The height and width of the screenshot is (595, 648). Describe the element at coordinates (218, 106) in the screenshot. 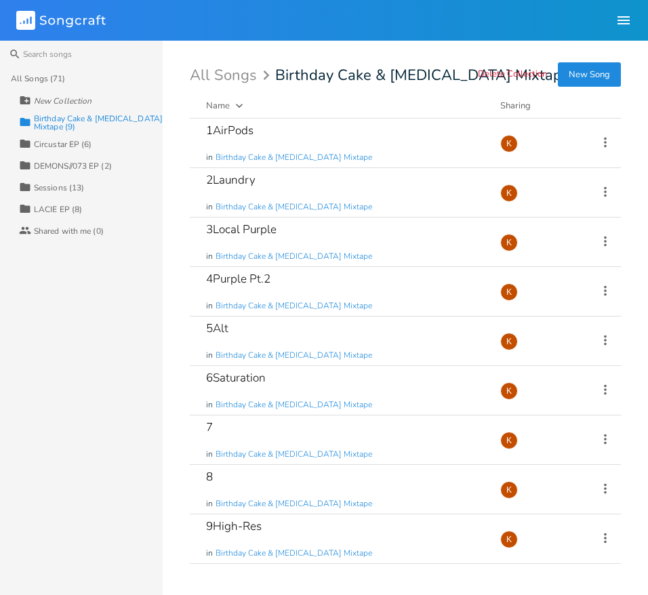

I see `div: Name` at that location.